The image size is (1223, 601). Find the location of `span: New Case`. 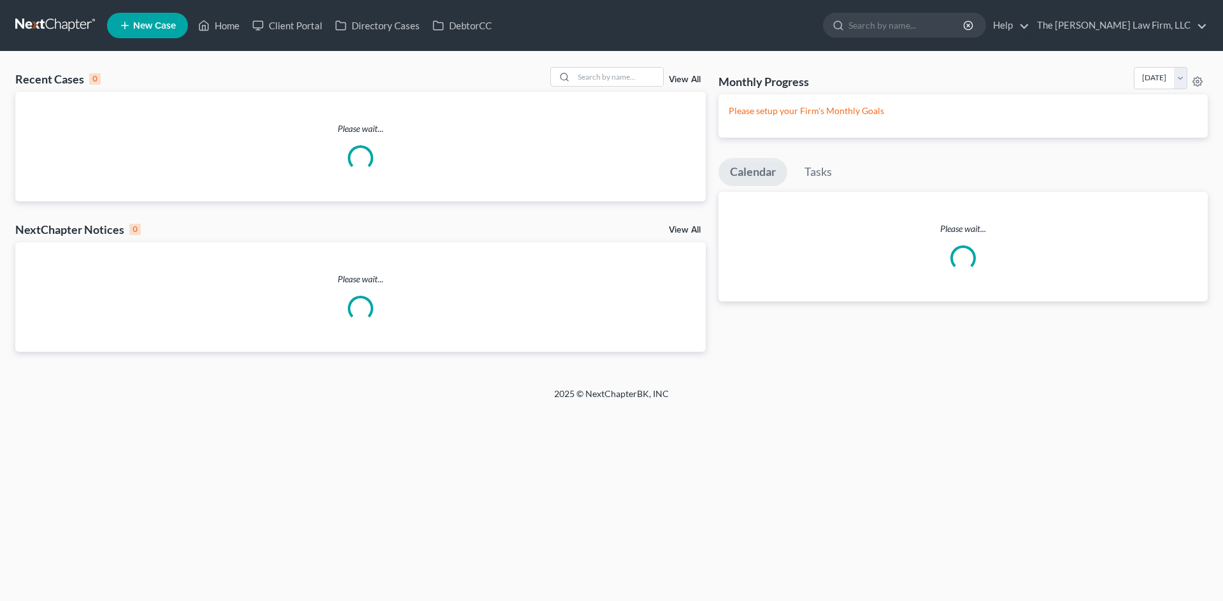

span: New Case is located at coordinates (154, 25).